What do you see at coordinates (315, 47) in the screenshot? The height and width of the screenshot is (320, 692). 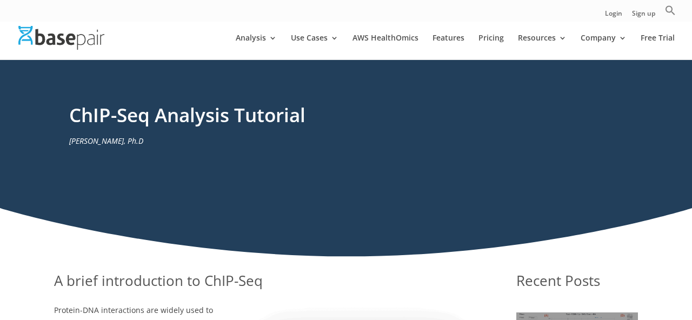 I see `a: Use Cases` at bounding box center [315, 47].